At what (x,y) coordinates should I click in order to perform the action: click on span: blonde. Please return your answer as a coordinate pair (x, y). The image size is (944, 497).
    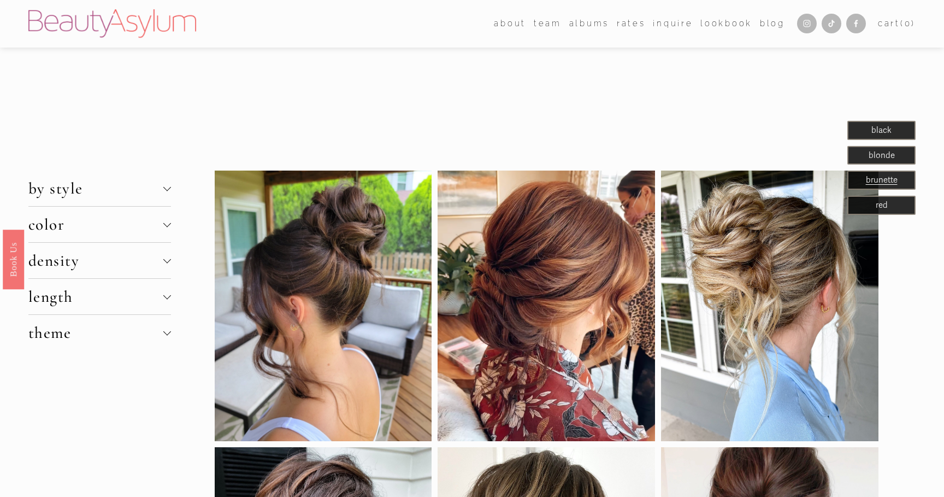
    Looking at the image, I should click on (882, 155).